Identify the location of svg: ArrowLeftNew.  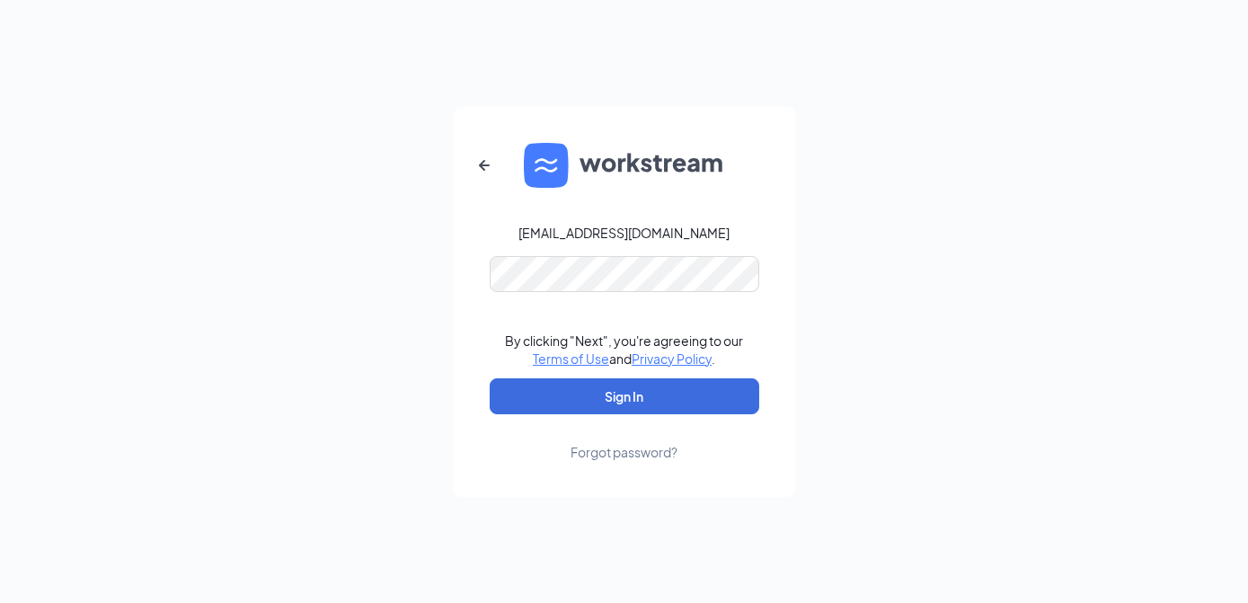
(484, 165).